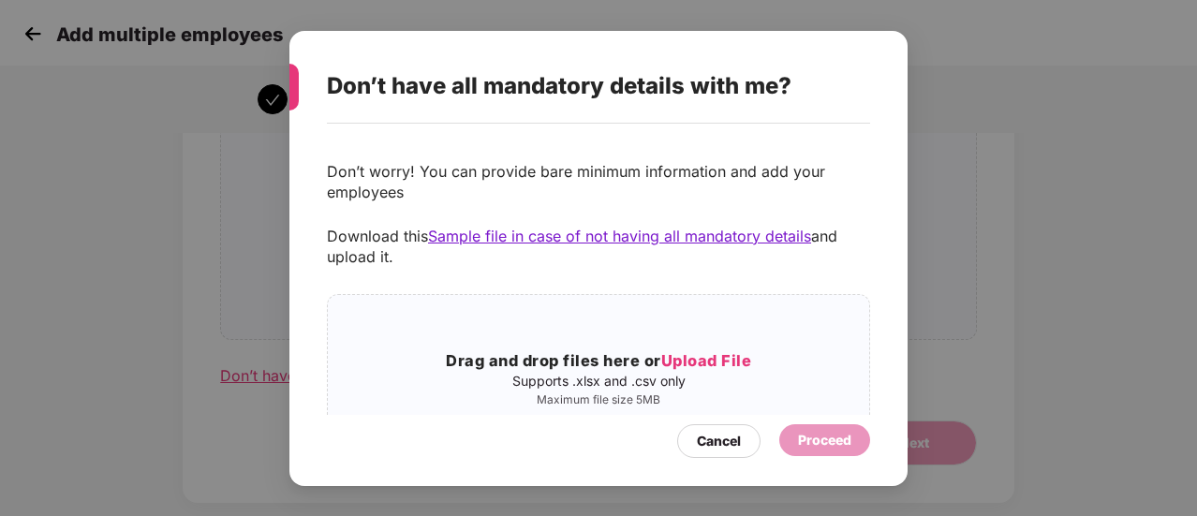 The height and width of the screenshot is (516, 1197). What do you see at coordinates (599, 245) in the screenshot?
I see `p: Download this and upload it.` at bounding box center [599, 245].